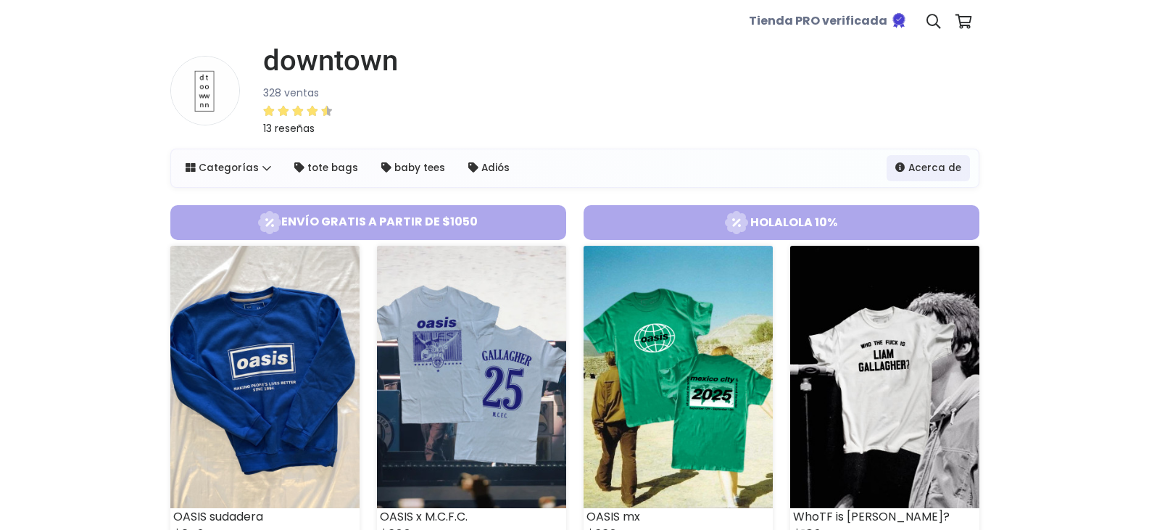 The height and width of the screenshot is (530, 1149). I want to click on a: Adiós, so click(489, 168).